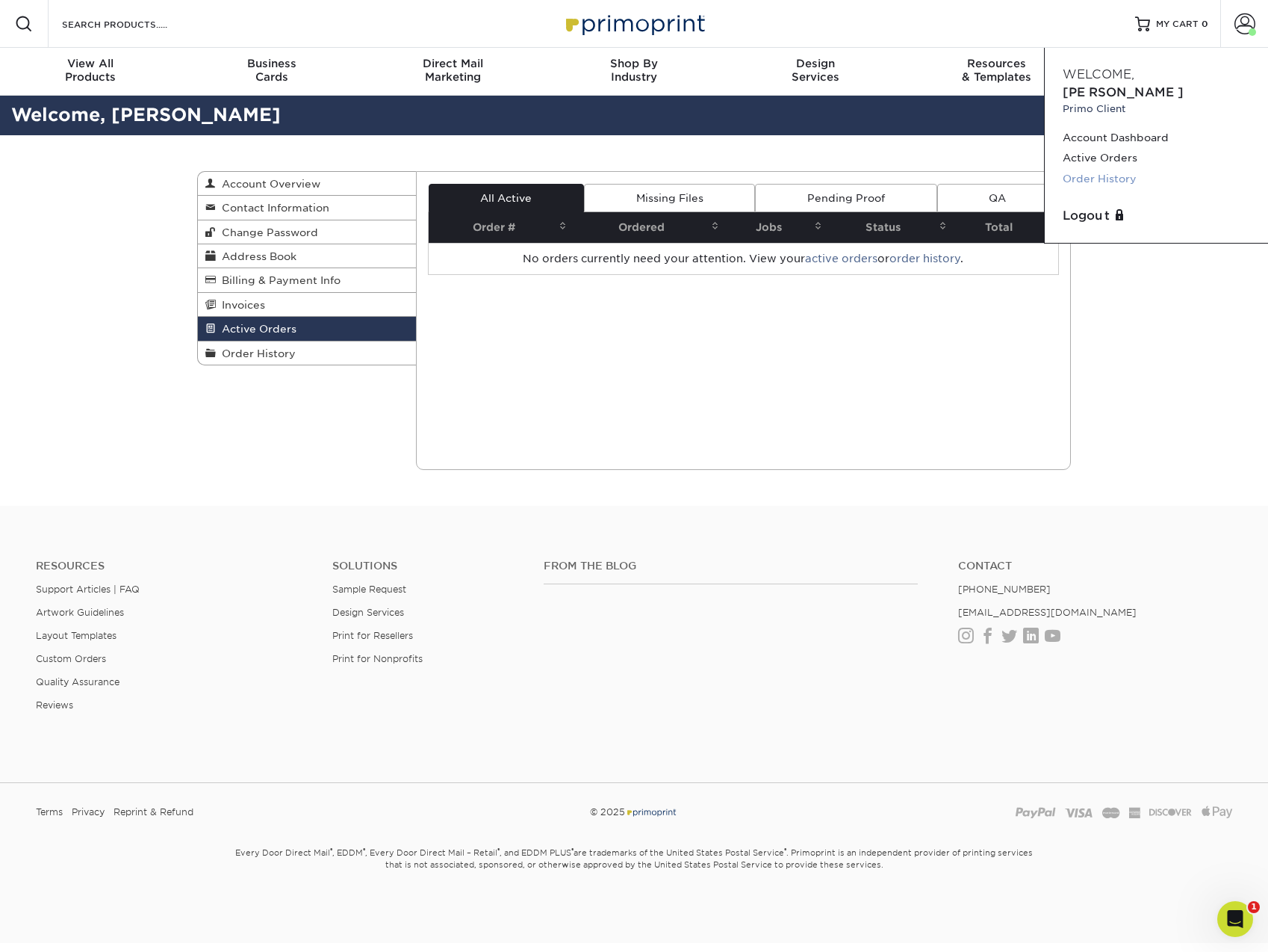 The height and width of the screenshot is (952, 1268). Describe the element at coordinates (1005, 227) in the screenshot. I see `th: Total` at that location.